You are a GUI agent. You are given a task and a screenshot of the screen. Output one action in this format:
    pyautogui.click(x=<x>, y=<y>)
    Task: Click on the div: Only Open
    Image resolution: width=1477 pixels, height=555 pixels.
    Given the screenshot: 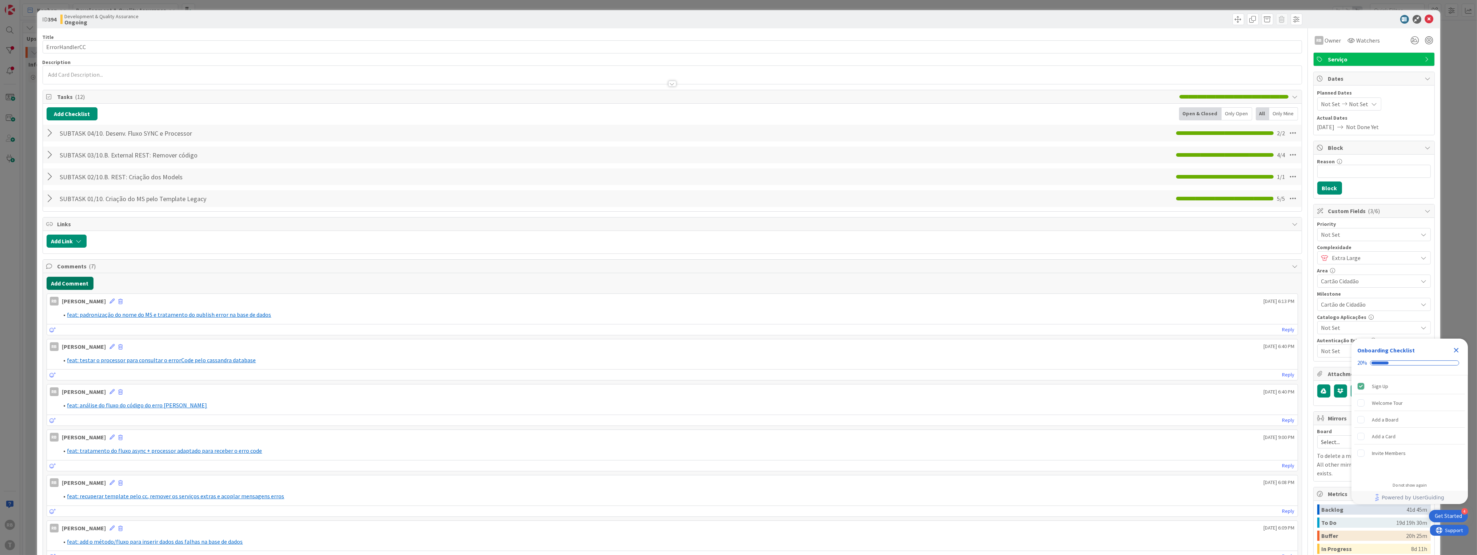 What is the action you would take?
    pyautogui.click(x=1237, y=114)
    